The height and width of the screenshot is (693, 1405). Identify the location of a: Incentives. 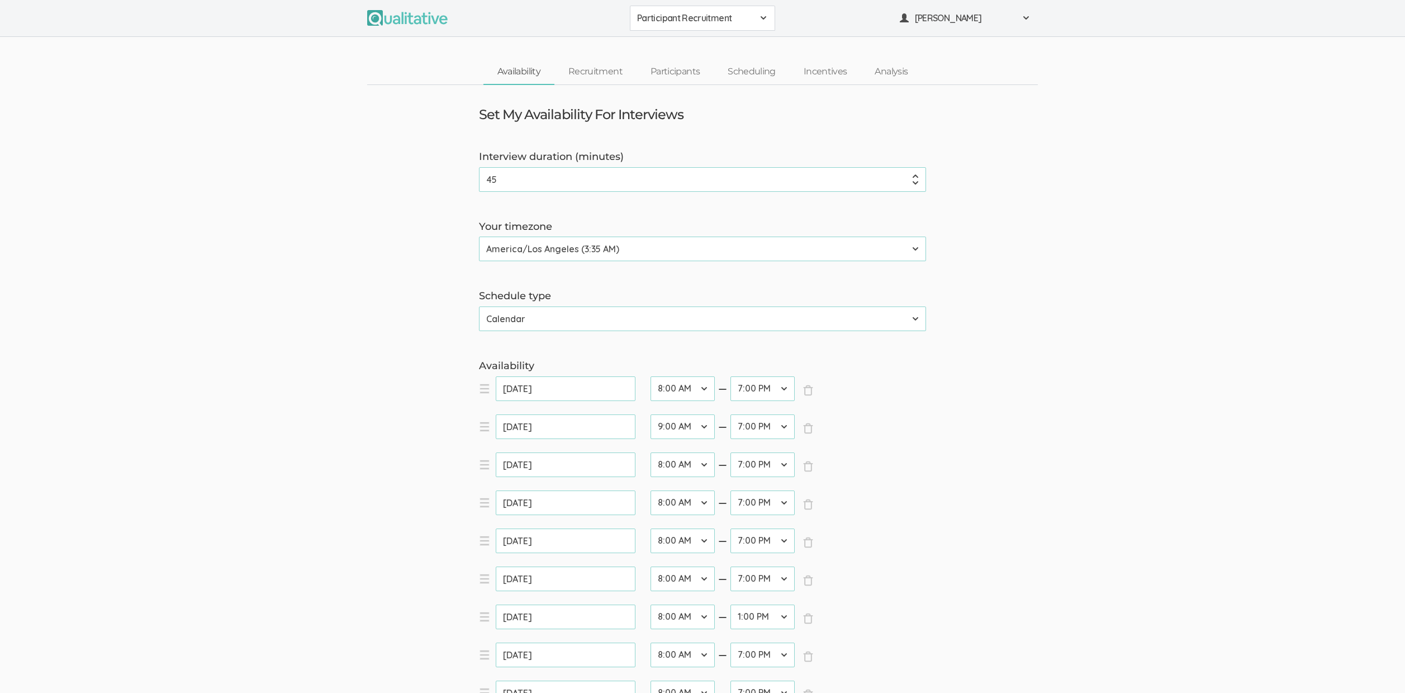
(826, 72).